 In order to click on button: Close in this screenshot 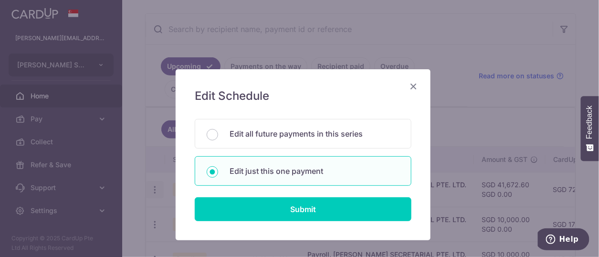, I will do `click(413, 86)`.